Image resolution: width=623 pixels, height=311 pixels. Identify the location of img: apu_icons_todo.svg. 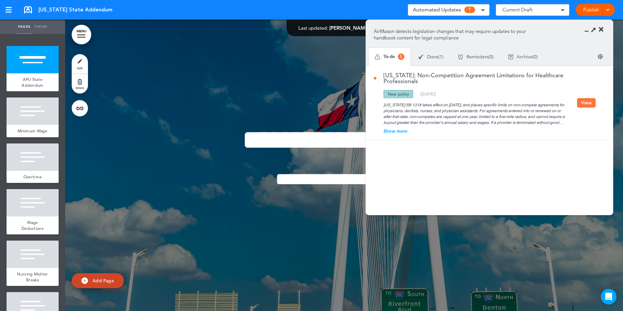
(377, 57).